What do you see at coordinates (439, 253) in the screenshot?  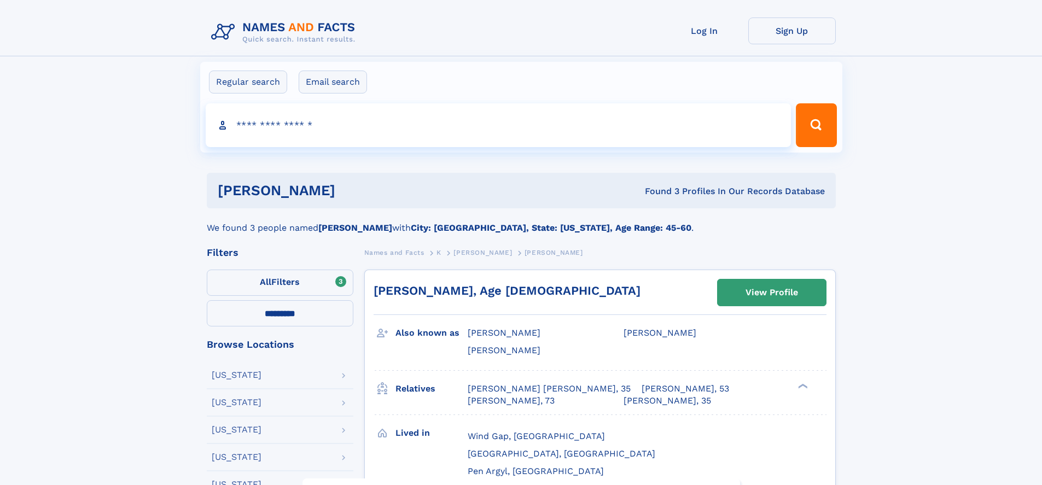 I see `span: K` at bounding box center [439, 253].